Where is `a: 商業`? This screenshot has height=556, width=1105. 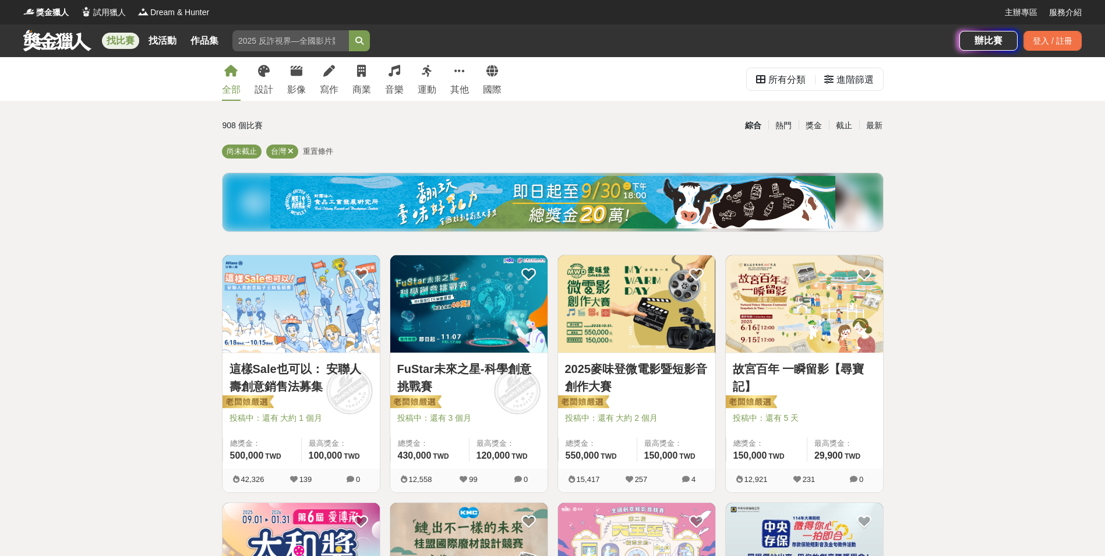
a: 商業 is located at coordinates (362, 79).